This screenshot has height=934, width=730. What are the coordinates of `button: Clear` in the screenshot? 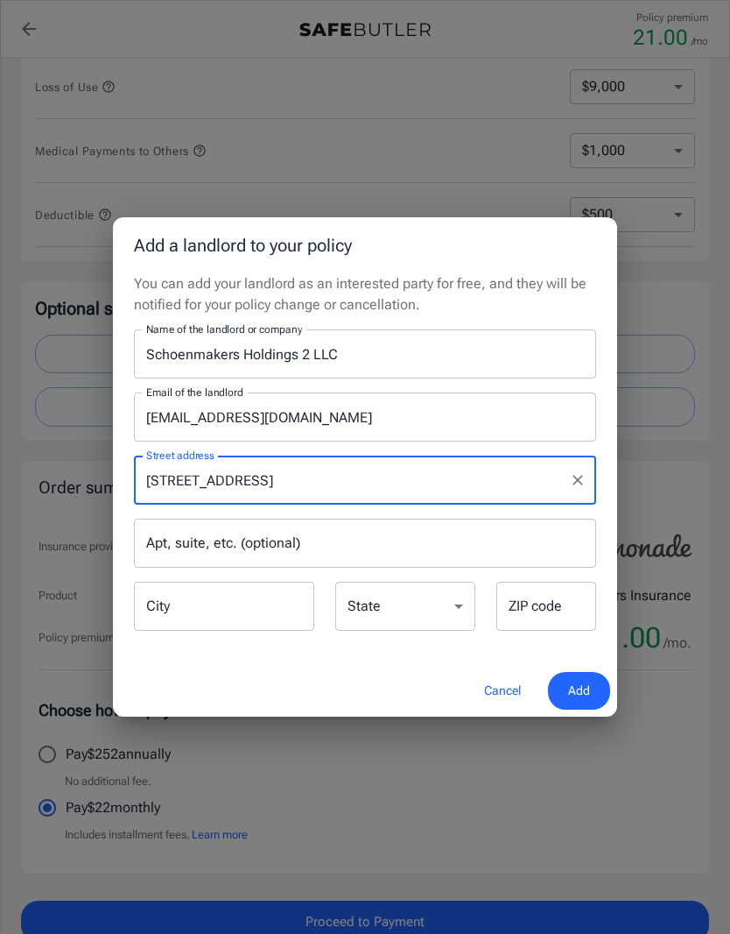 It's located at (578, 480).